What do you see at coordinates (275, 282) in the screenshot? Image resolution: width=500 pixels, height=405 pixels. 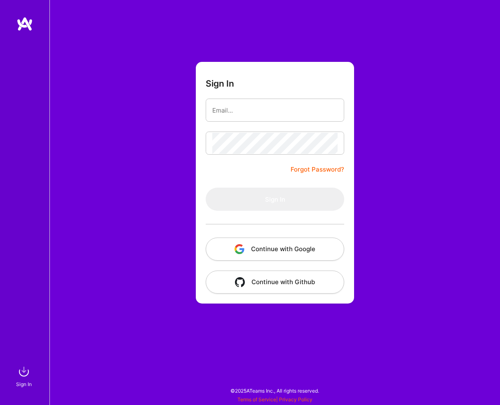 I see `button: Continue with Github` at bounding box center [275, 282].